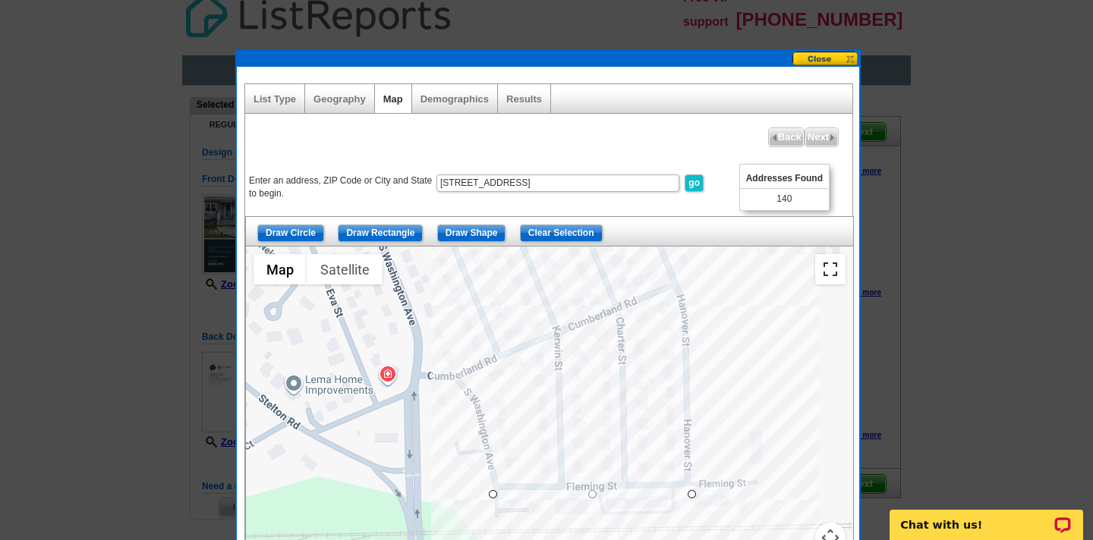 The width and height of the screenshot is (1093, 540). What do you see at coordinates (524, 99) in the screenshot?
I see `a: Results` at bounding box center [524, 99].